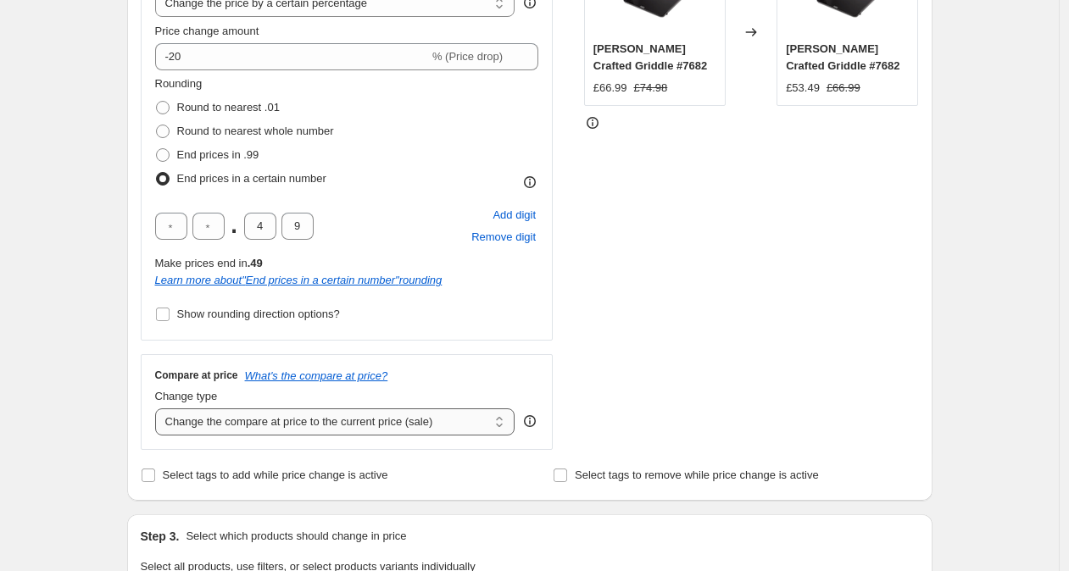  I want to click on p: Select which products should change in price, so click(296, 537).